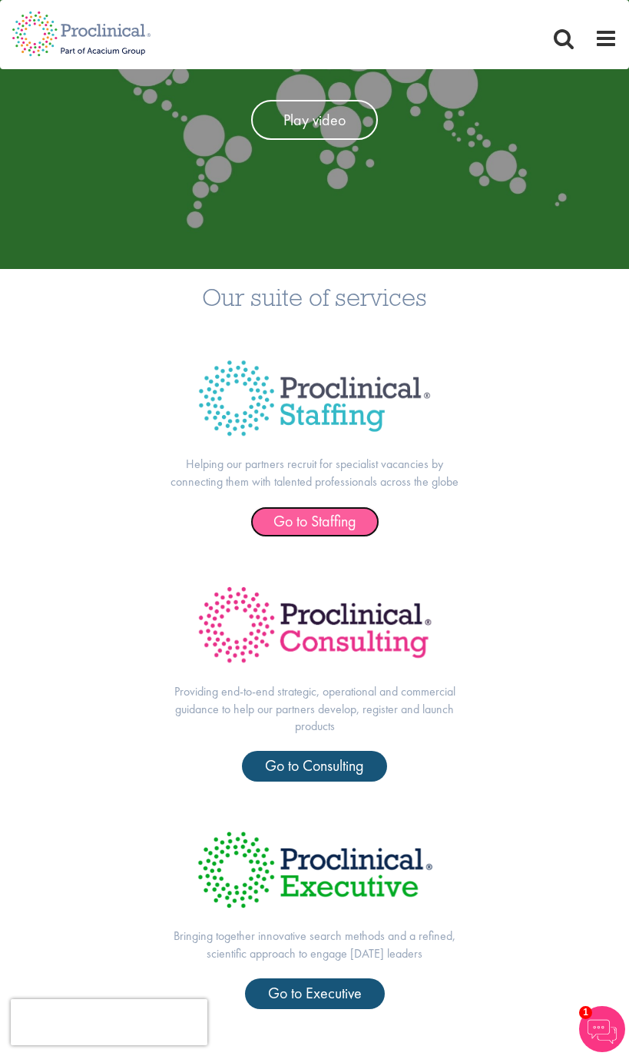 This screenshot has width=629, height=1056. What do you see at coordinates (315, 708) in the screenshot?
I see `span: Providing end-to-end strategic, operational and commercial guidance to help our partners develop,...` at bounding box center [315, 708].